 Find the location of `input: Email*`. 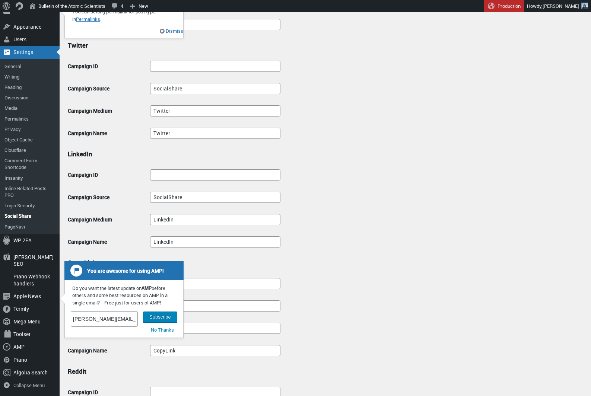

input: Email* is located at coordinates (104, 319).